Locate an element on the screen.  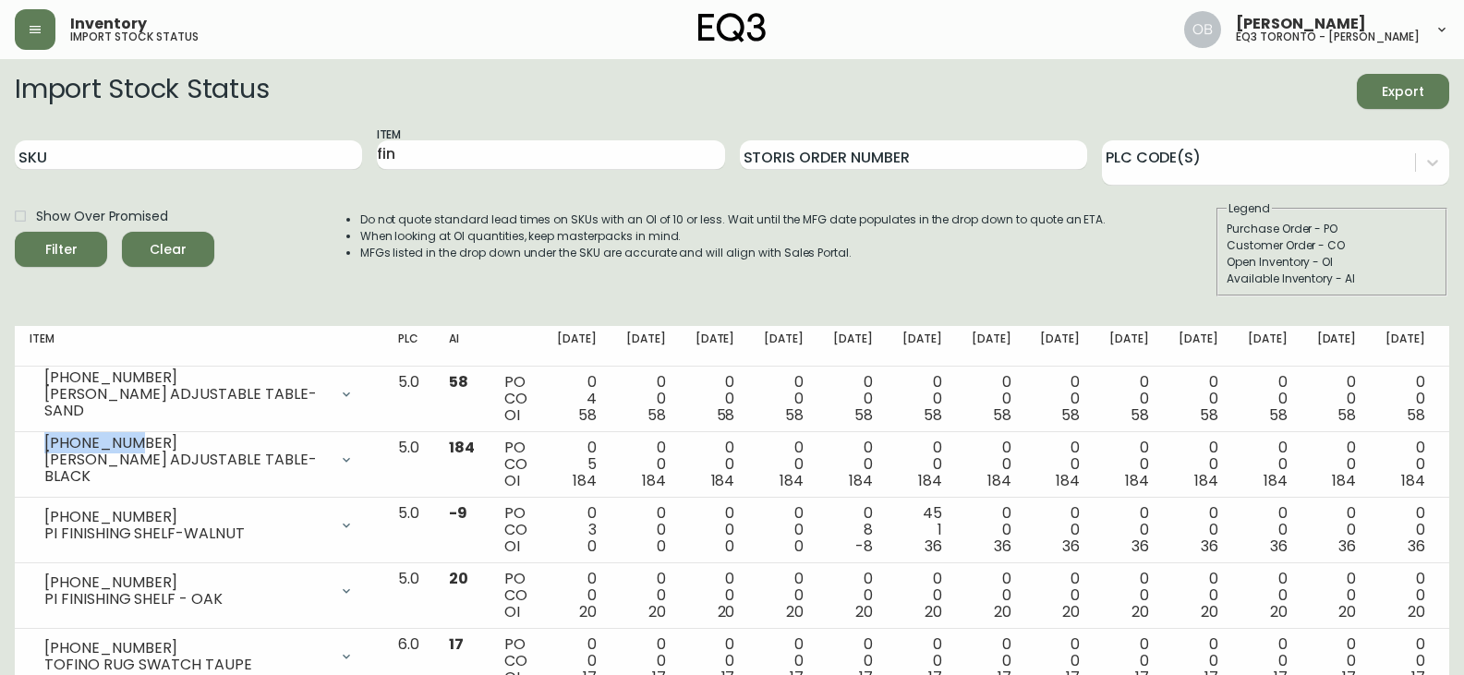
img: 8e0065c524da89c5c924d5ed86cfe468 is located at coordinates (1203, 30).